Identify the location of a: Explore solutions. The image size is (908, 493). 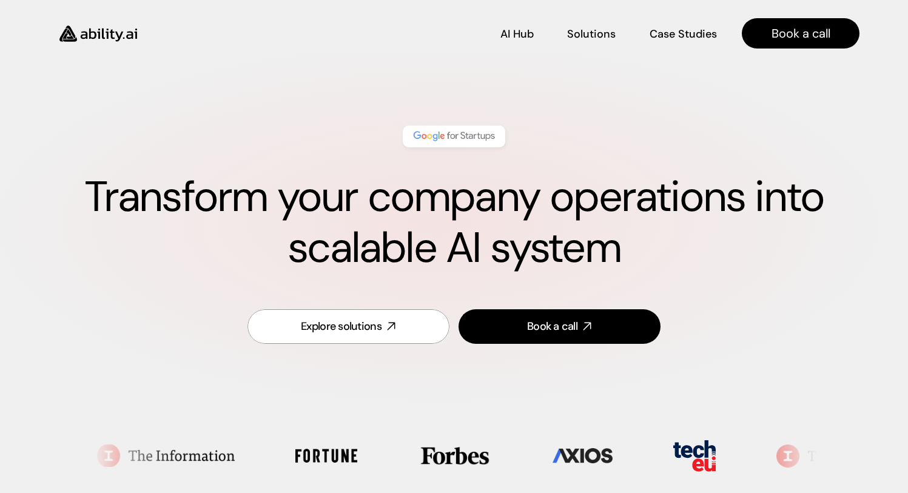
(348, 326).